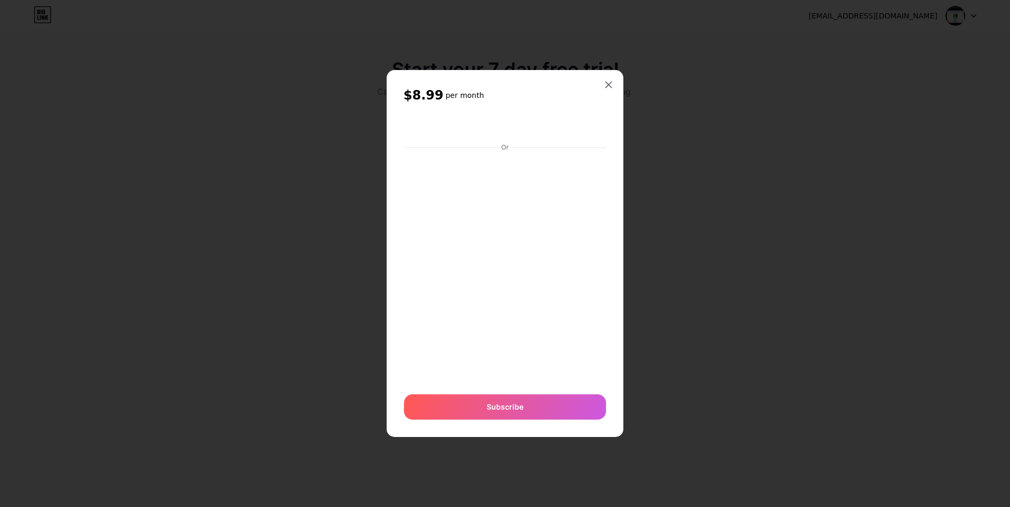 The image size is (1010, 507). What do you see at coordinates (424, 95) in the screenshot?
I see `span: $8.99` at bounding box center [424, 95].